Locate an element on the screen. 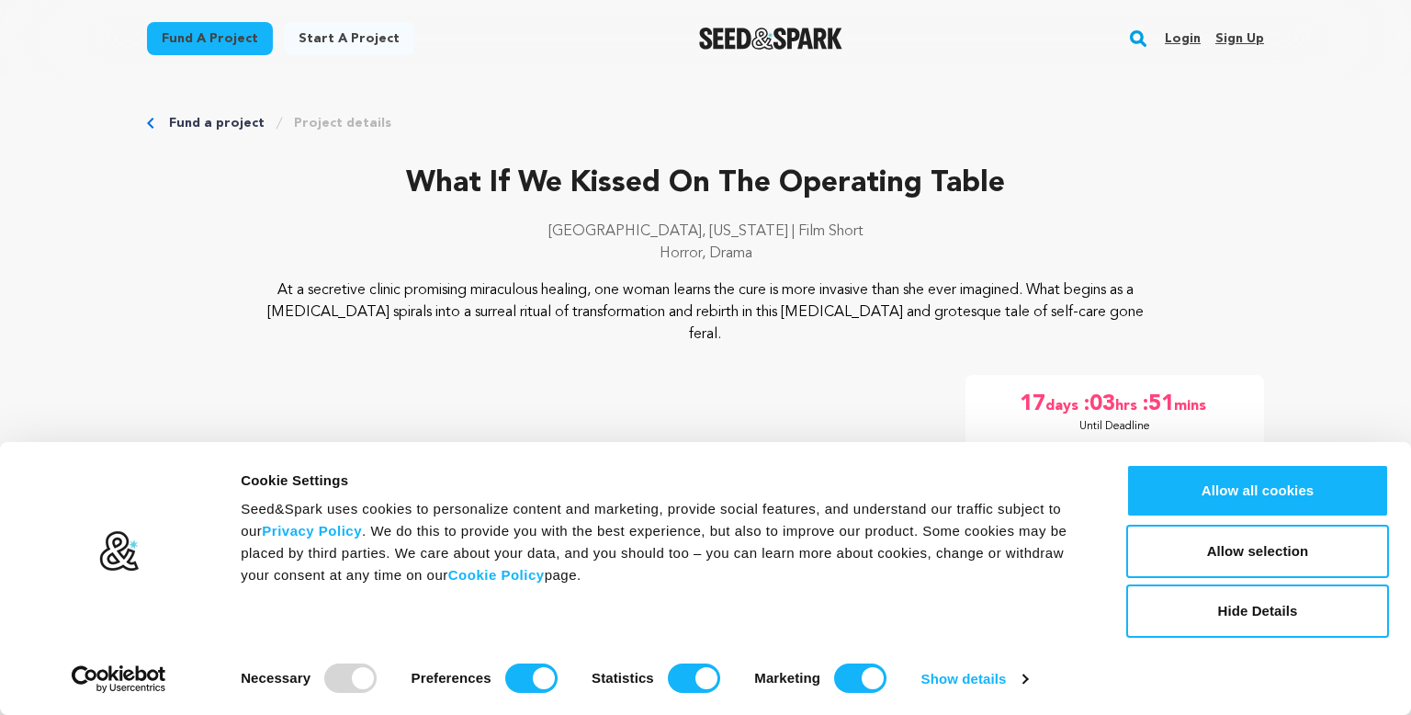  strong: Necessary is located at coordinates (276, 677).